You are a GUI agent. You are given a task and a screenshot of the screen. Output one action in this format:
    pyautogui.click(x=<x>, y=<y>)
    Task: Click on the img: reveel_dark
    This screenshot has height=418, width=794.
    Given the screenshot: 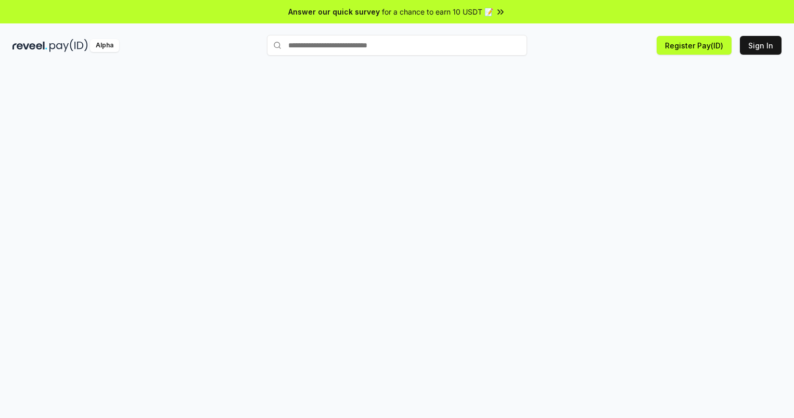 What is the action you would take?
    pyautogui.click(x=30, y=45)
    